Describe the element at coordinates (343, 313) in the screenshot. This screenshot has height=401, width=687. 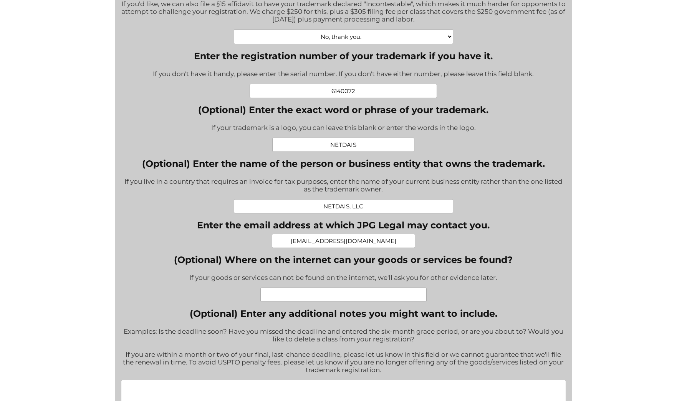
I see `label: (Optional) Enter any additional notes you might want to include.` at that location.